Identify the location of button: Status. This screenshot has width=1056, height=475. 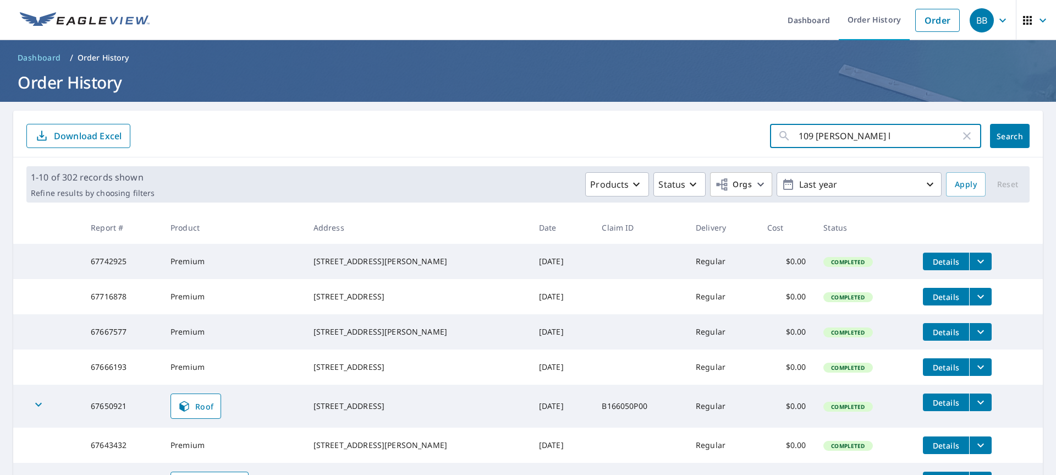
(679, 184).